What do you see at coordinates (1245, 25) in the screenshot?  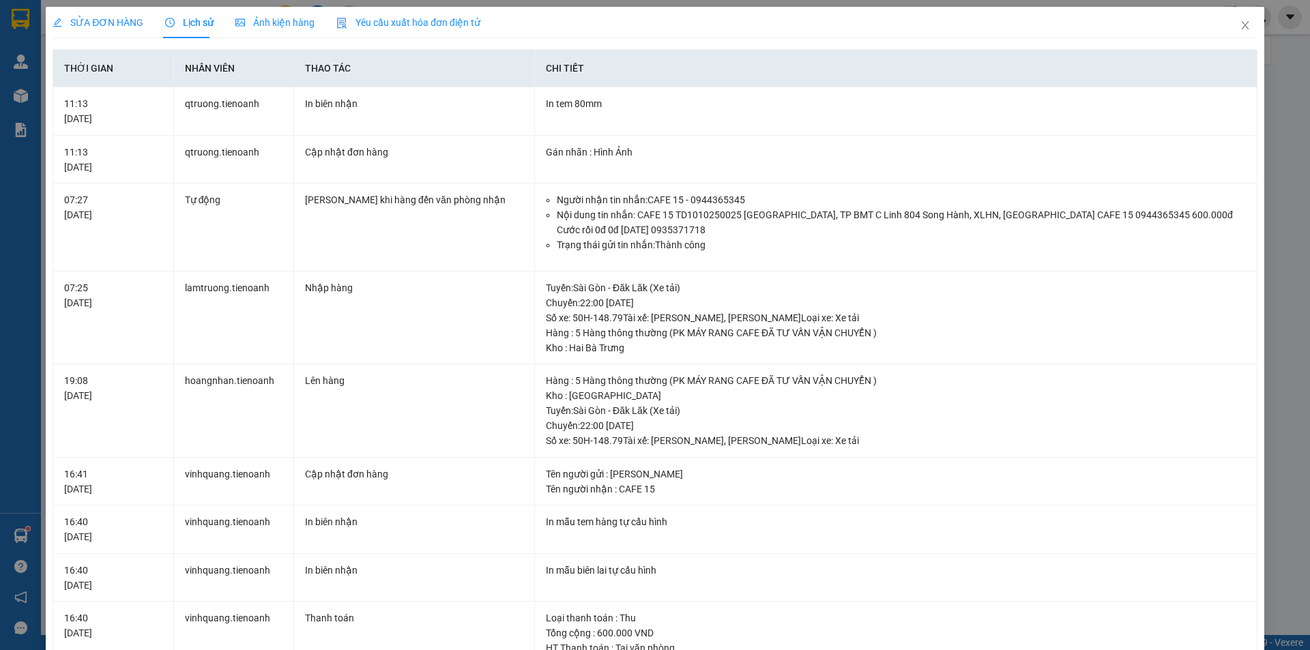 I see `span: close` at bounding box center [1245, 25].